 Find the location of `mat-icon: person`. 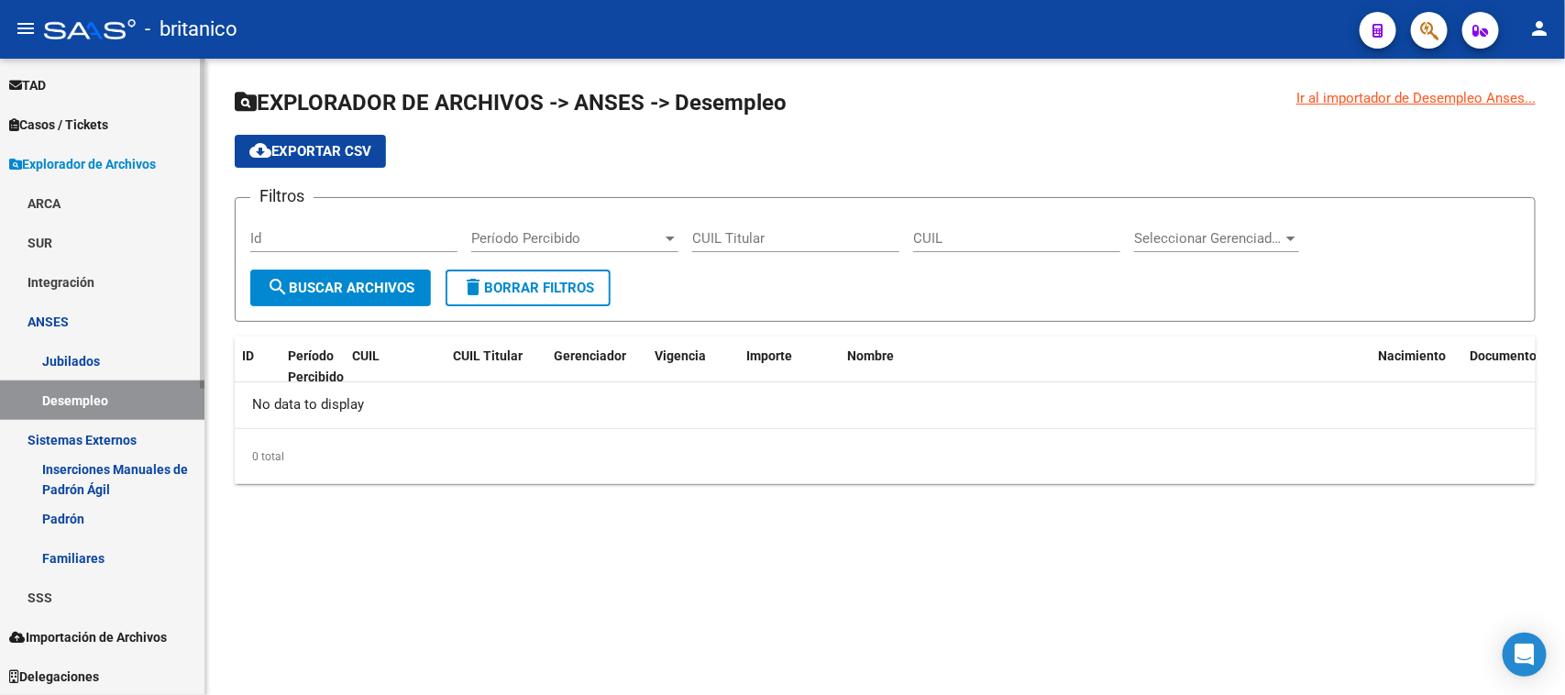

mat-icon: person is located at coordinates (1539, 28).